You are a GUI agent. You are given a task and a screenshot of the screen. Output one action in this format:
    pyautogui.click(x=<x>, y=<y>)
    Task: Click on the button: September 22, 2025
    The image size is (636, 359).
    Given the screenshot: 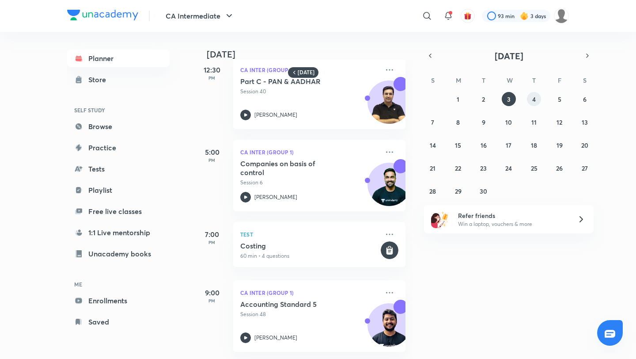 What is the action you would take?
    pyautogui.click(x=458, y=168)
    